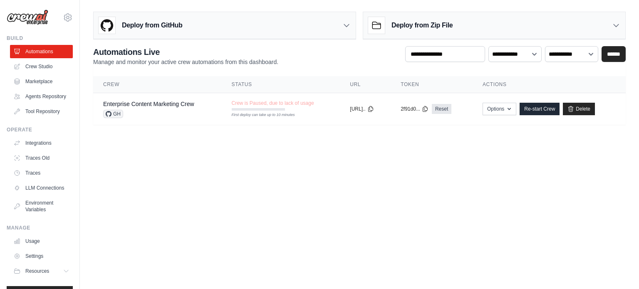 The width and height of the screenshot is (639, 289). Describe the element at coordinates (41, 206) in the screenshot. I see `a: Environment Variables` at that location.